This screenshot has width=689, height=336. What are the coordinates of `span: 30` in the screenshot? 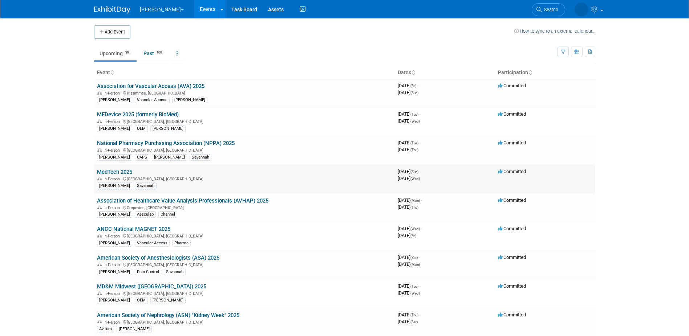 It's located at (127, 52).